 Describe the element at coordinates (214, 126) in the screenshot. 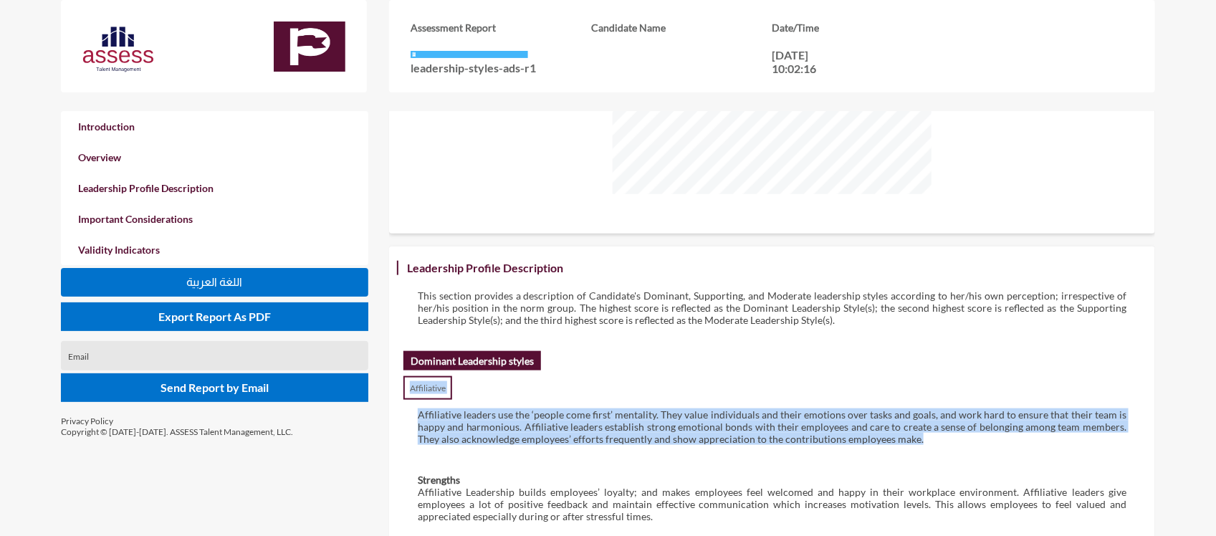

I see `a: Introduction` at that location.